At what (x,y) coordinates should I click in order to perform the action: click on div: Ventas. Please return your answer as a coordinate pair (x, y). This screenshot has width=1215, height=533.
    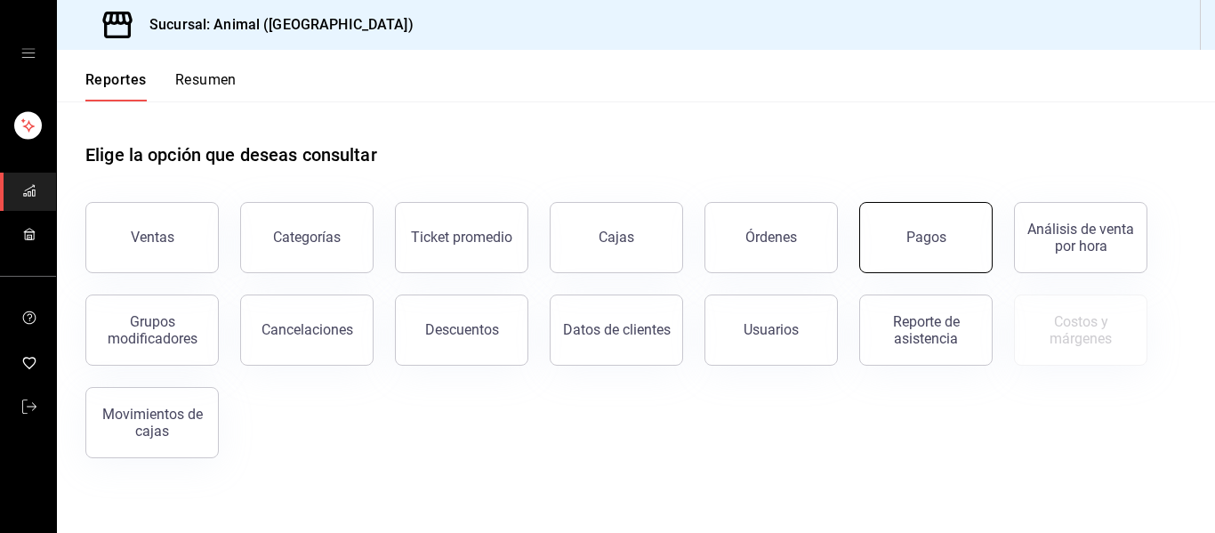
    Looking at the image, I should click on (152, 237).